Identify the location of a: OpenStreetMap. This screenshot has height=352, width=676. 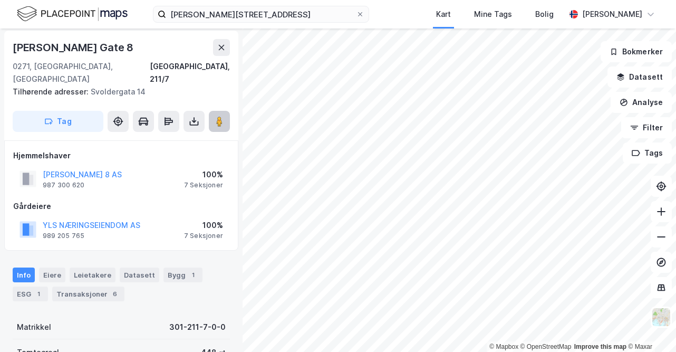
(546, 346).